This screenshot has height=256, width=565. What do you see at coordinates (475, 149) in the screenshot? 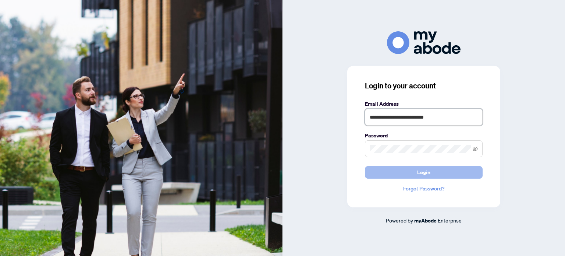
I see `span: eye-invisible` at bounding box center [475, 149].